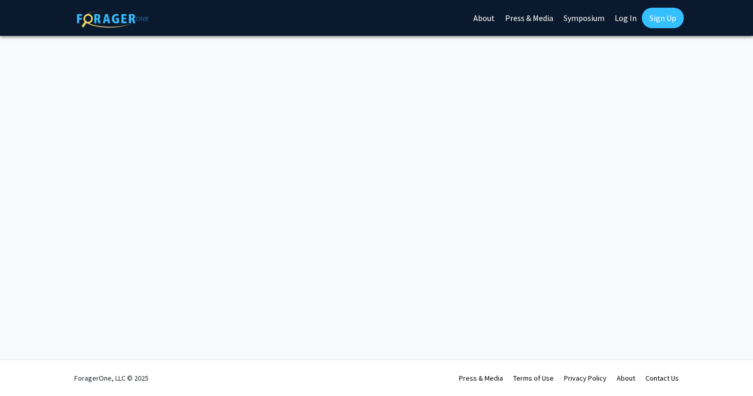 The height and width of the screenshot is (396, 753). Describe the element at coordinates (533, 378) in the screenshot. I see `a: Terms of Use` at that location.